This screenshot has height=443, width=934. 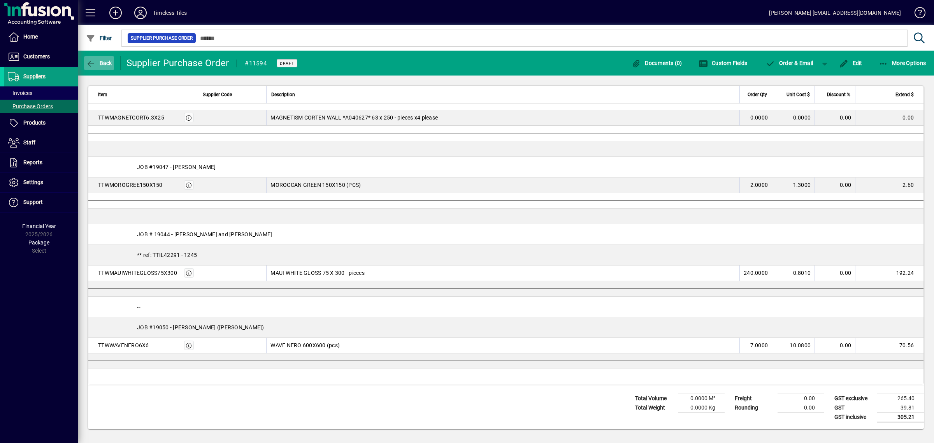 What do you see at coordinates (41, 163) in the screenshot?
I see `a: Reports` at bounding box center [41, 163].